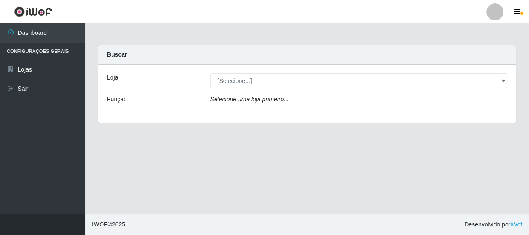 This screenshot has height=235, width=529. I want to click on span: IWOF, so click(100, 224).